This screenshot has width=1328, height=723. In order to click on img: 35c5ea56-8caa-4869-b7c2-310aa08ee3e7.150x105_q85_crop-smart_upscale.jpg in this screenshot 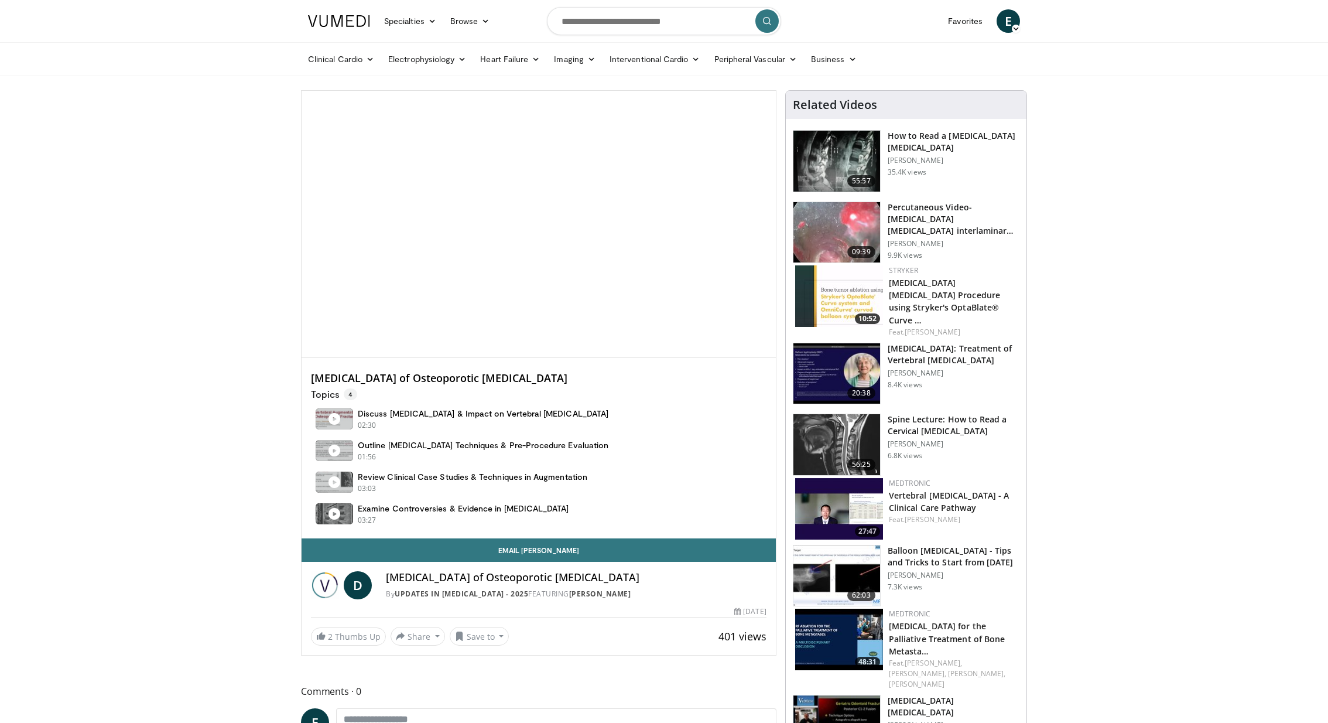, I will do `click(837, 576)`.